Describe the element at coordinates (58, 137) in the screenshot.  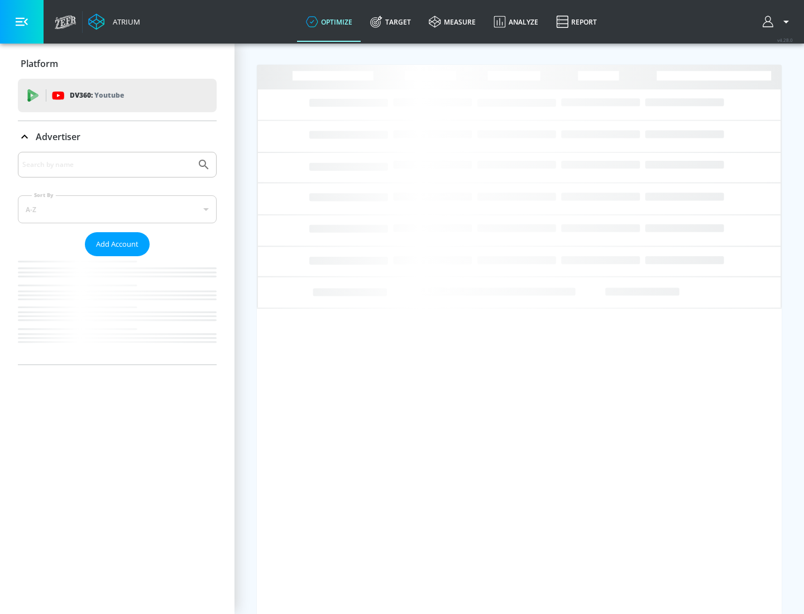
I see `p: Advertiser` at that location.